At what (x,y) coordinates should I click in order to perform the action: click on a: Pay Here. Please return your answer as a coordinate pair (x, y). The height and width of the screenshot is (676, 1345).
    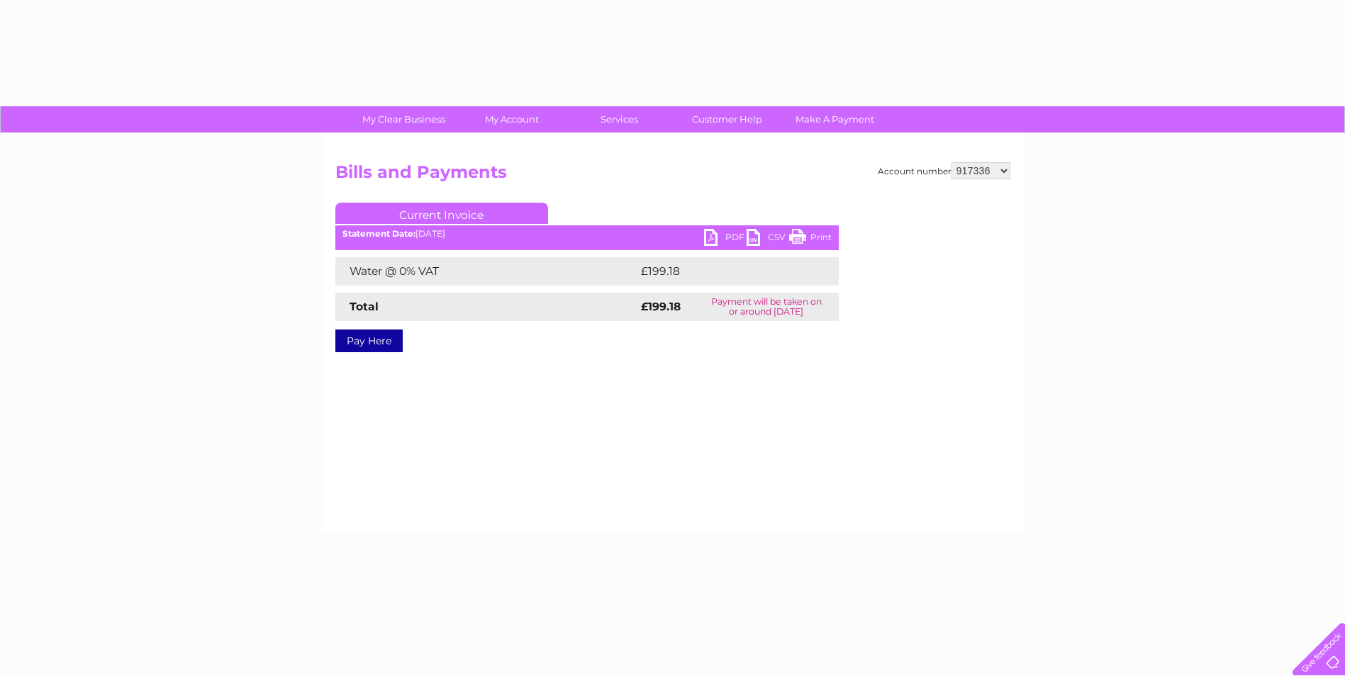
    Looking at the image, I should click on (369, 341).